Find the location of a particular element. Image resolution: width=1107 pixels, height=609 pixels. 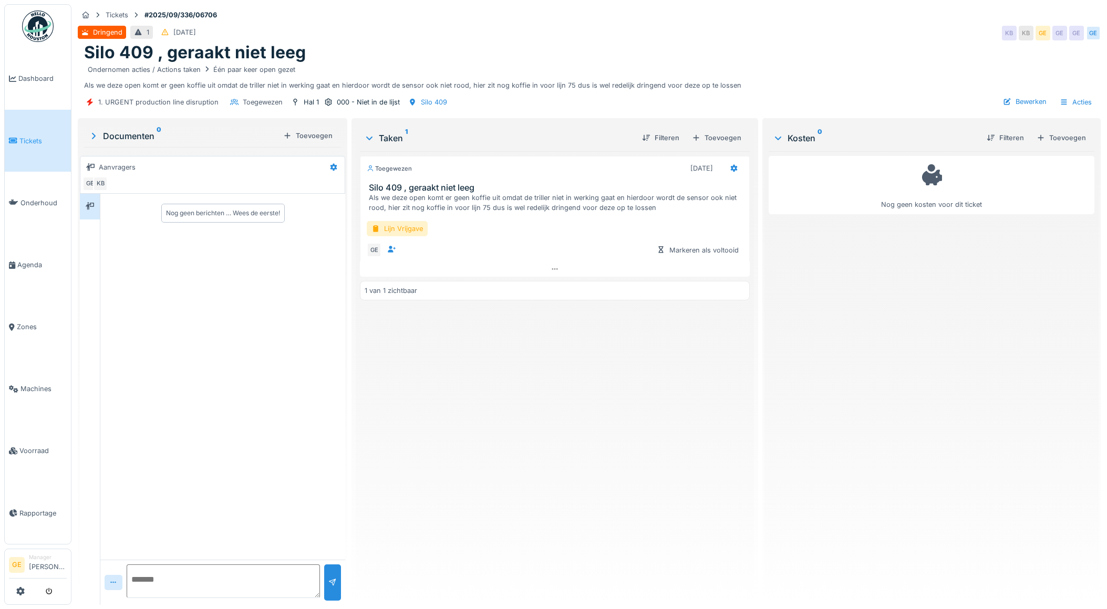

span: Voorraad is located at coordinates (43, 451).